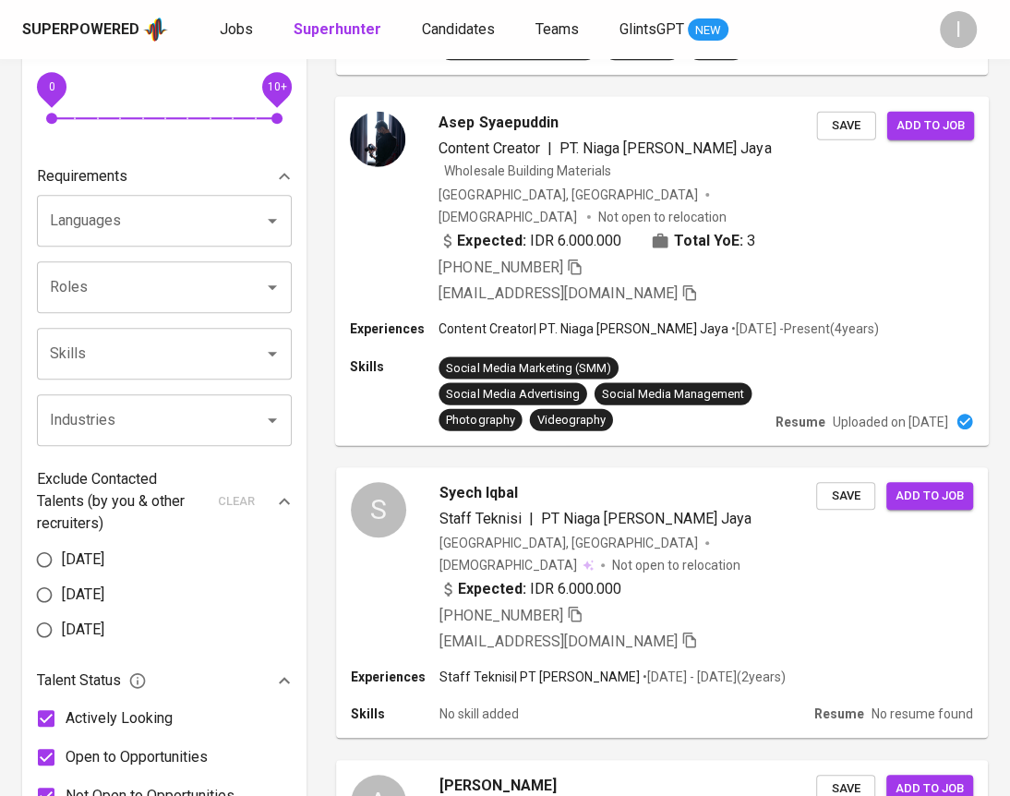 The width and height of the screenshot is (1010, 796). I want to click on span: Syech Iqbal, so click(478, 493).